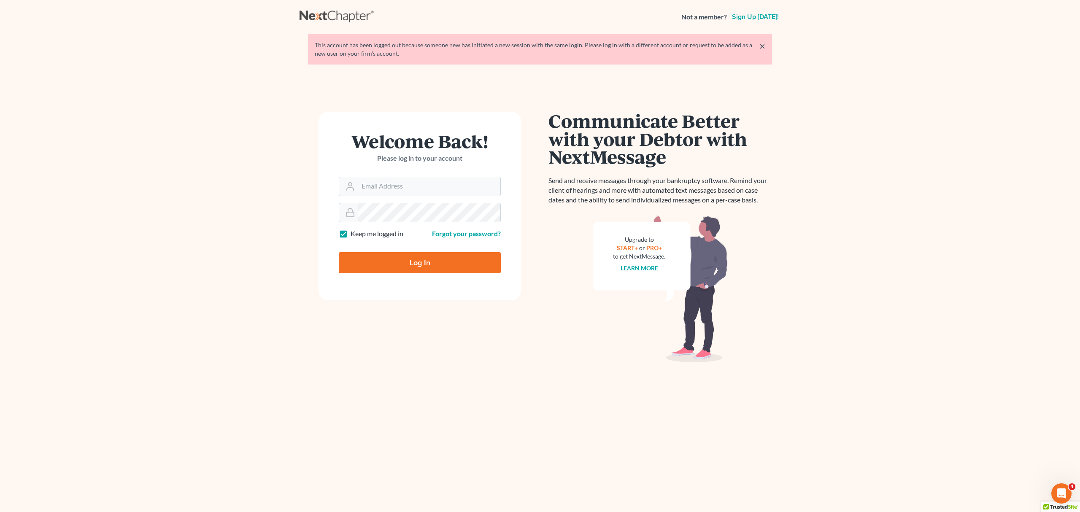  Describe the element at coordinates (661, 289) in the screenshot. I see `img: nextmessage_bg-59042aed3d76b12b5cd301f8e5b87938c9018125f34e5fa2b7a6b67550977c72.svg` at that location.